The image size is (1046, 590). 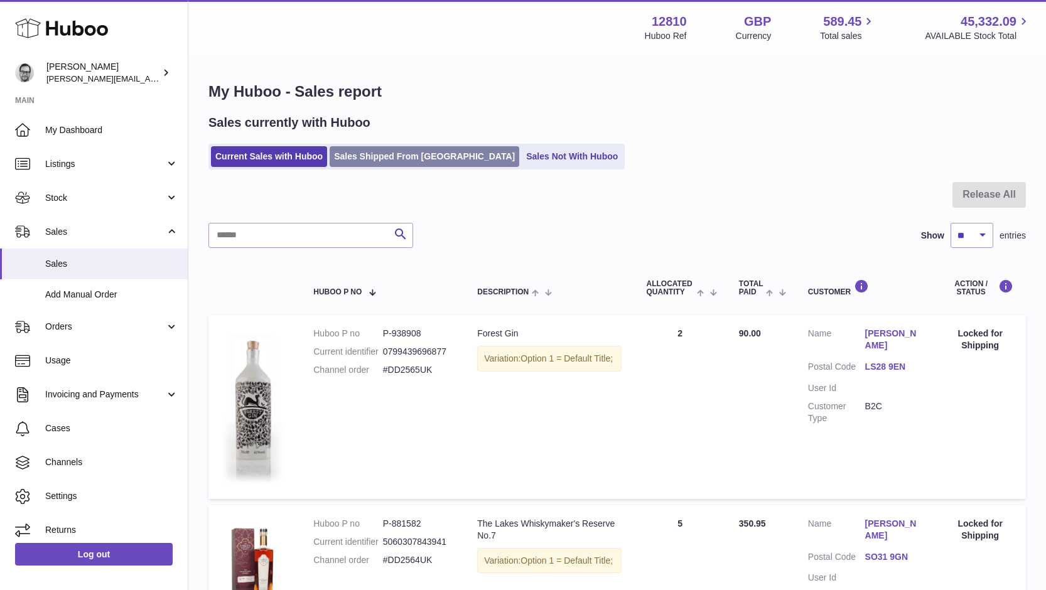 What do you see at coordinates (175, 78) in the screenshot?
I see `div: Keywords by Traffic` at bounding box center [175, 78].